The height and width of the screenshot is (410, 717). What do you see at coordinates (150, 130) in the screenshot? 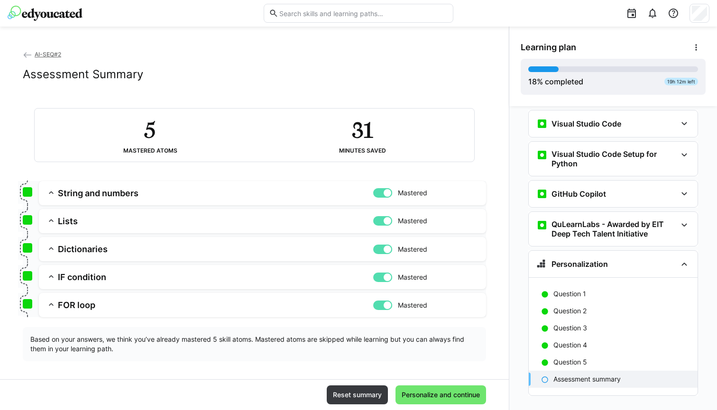
I see `h2: 5` at bounding box center [150, 130].